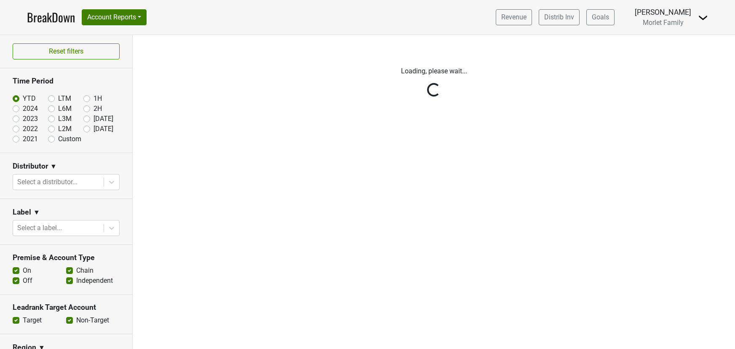 The height and width of the screenshot is (349, 735). I want to click on a: Revenue, so click(514, 17).